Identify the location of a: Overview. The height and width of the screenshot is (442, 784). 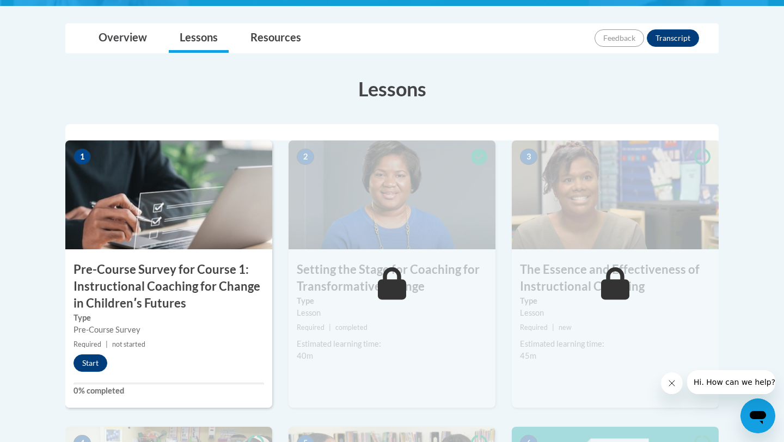
(122, 38).